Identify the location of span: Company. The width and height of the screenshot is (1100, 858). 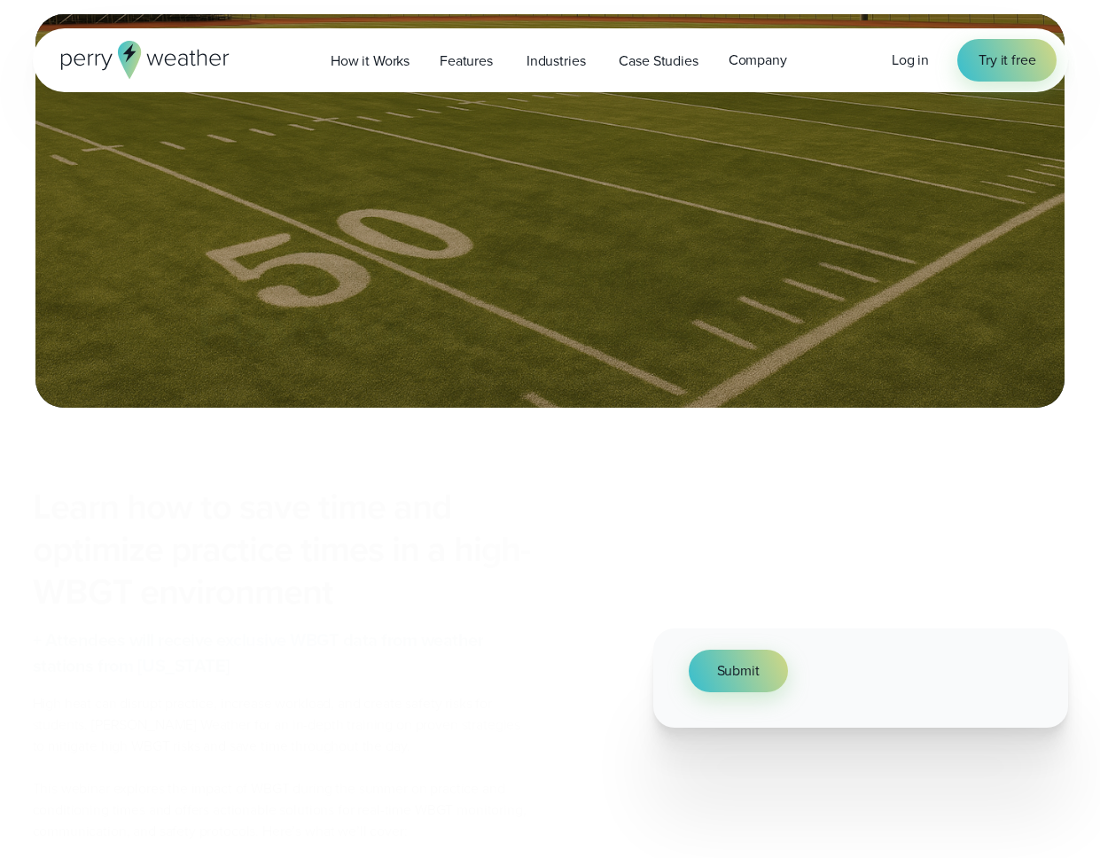
(758, 60).